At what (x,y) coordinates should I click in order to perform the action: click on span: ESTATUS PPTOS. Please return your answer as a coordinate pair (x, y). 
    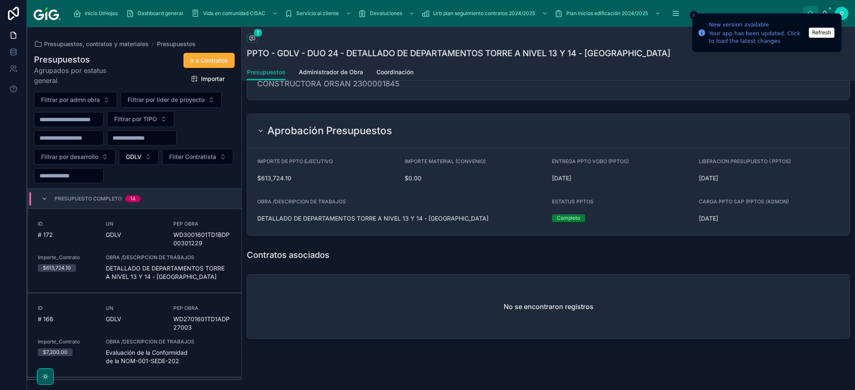
    Looking at the image, I should click on (573, 202).